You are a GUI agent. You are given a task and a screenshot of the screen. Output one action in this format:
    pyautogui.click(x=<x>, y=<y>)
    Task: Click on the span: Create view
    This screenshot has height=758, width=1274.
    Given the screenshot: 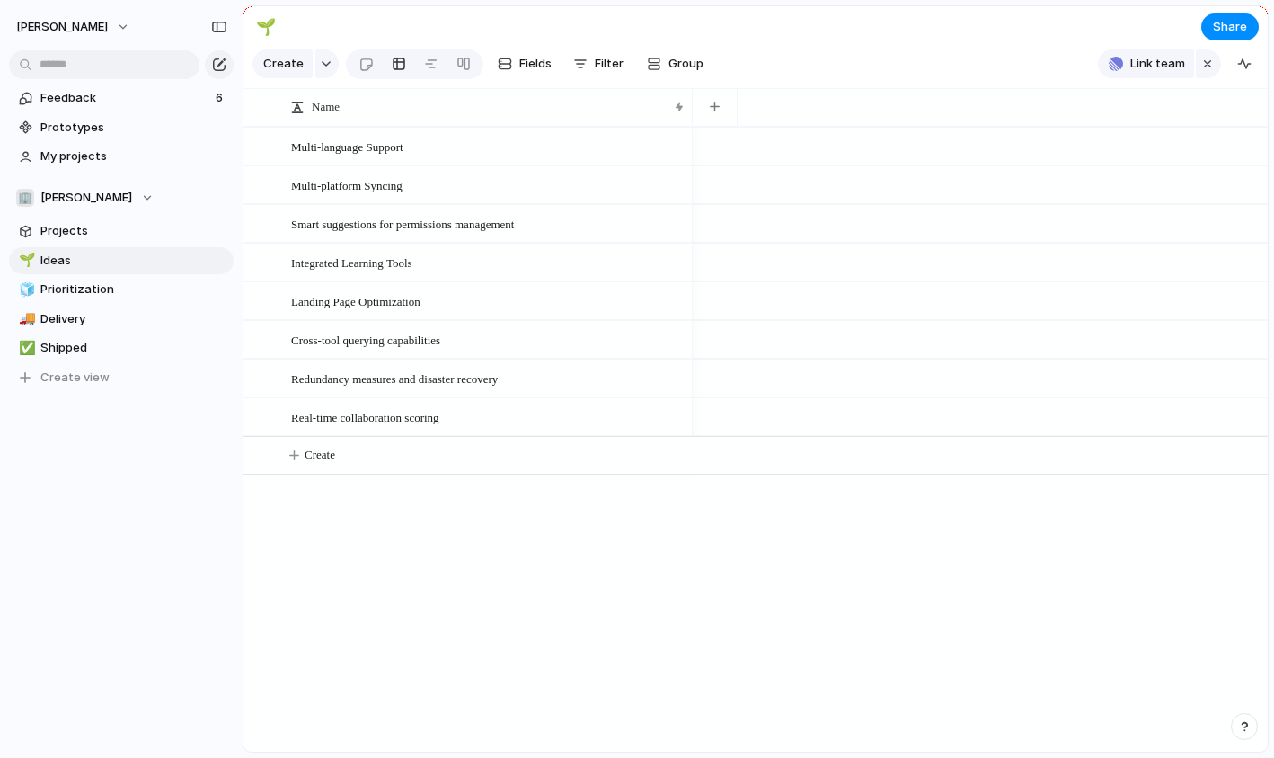 What is the action you would take?
    pyautogui.click(x=75, y=377)
    